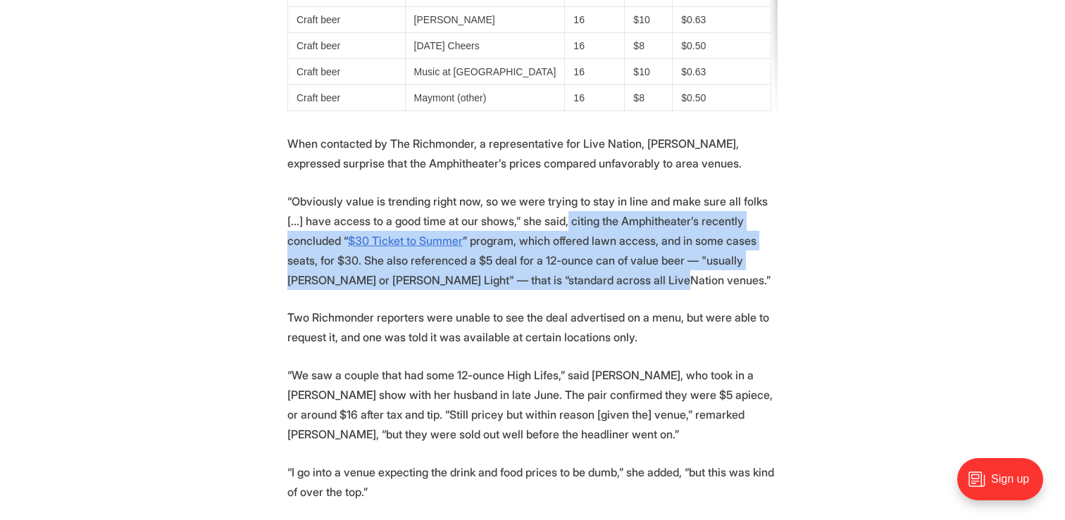 The height and width of the screenshot is (520, 1065). I want to click on p: “Obviously value is trending right now, so we were trying to stay in line and make sure all folks..., so click(532, 241).